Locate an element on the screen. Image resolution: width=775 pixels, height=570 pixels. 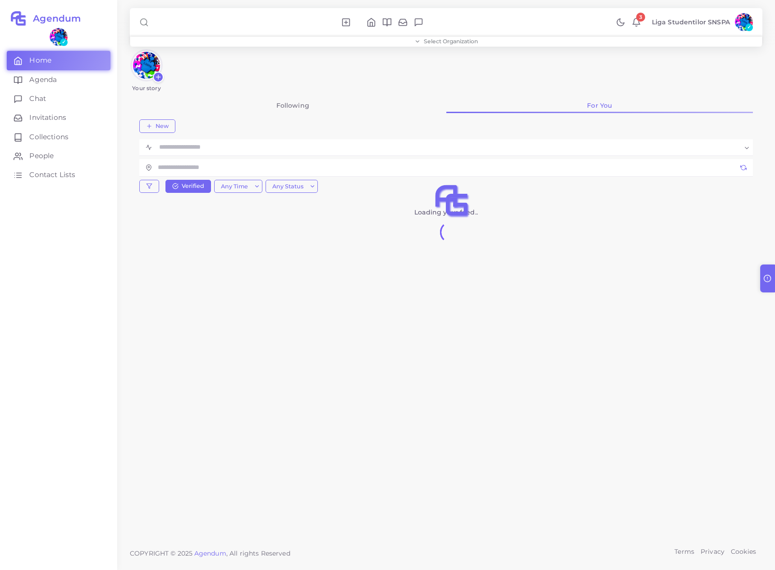
h2: Agendum is located at coordinates (54, 18).